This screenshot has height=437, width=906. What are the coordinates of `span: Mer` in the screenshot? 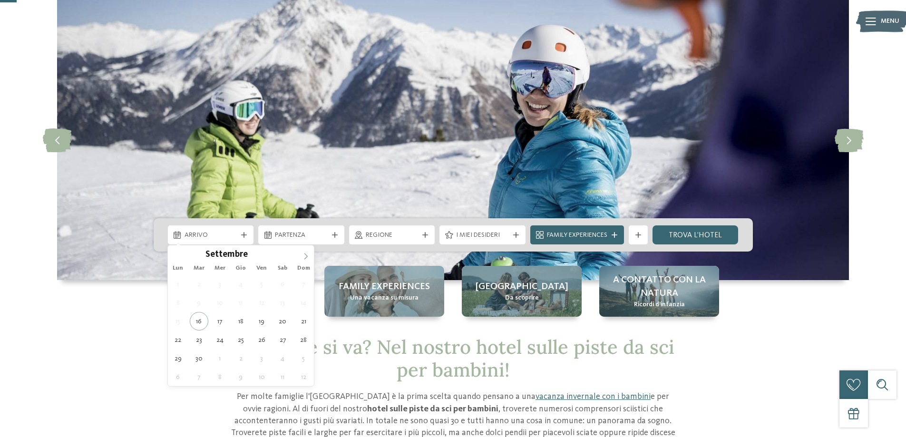 It's located at (220, 268).